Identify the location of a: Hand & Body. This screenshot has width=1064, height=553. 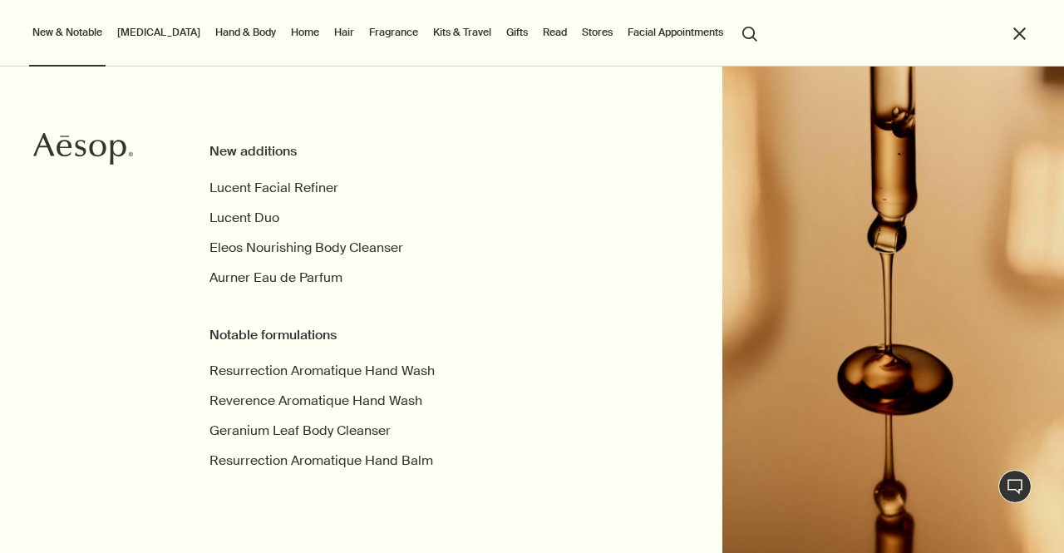
(245, 32).